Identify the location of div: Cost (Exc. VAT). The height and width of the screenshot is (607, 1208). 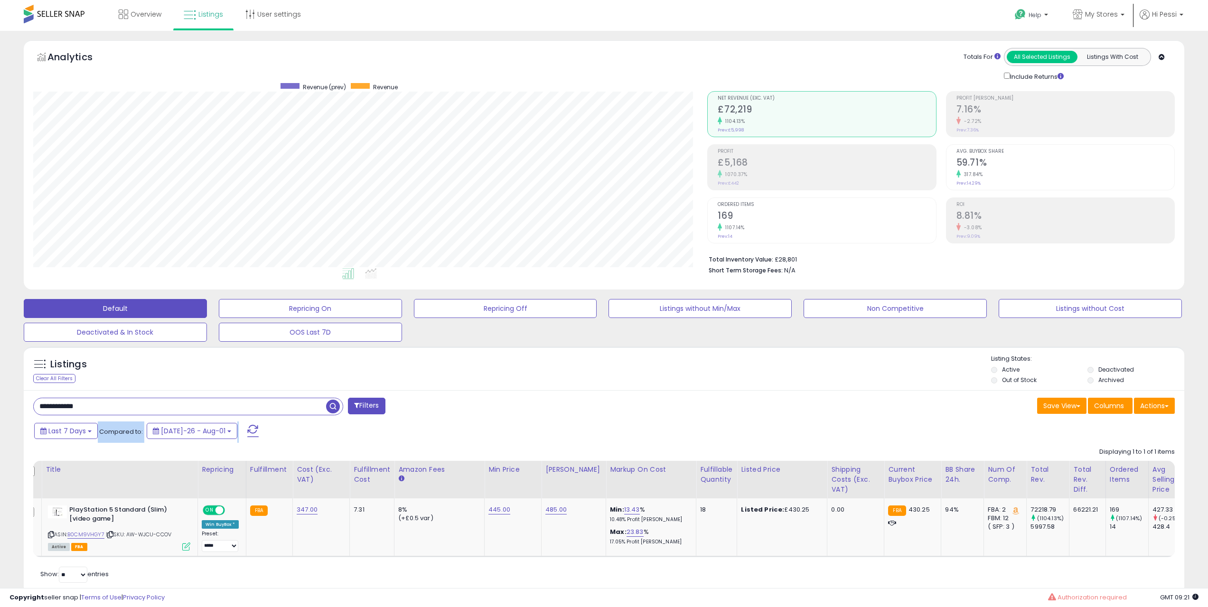
(321, 475).